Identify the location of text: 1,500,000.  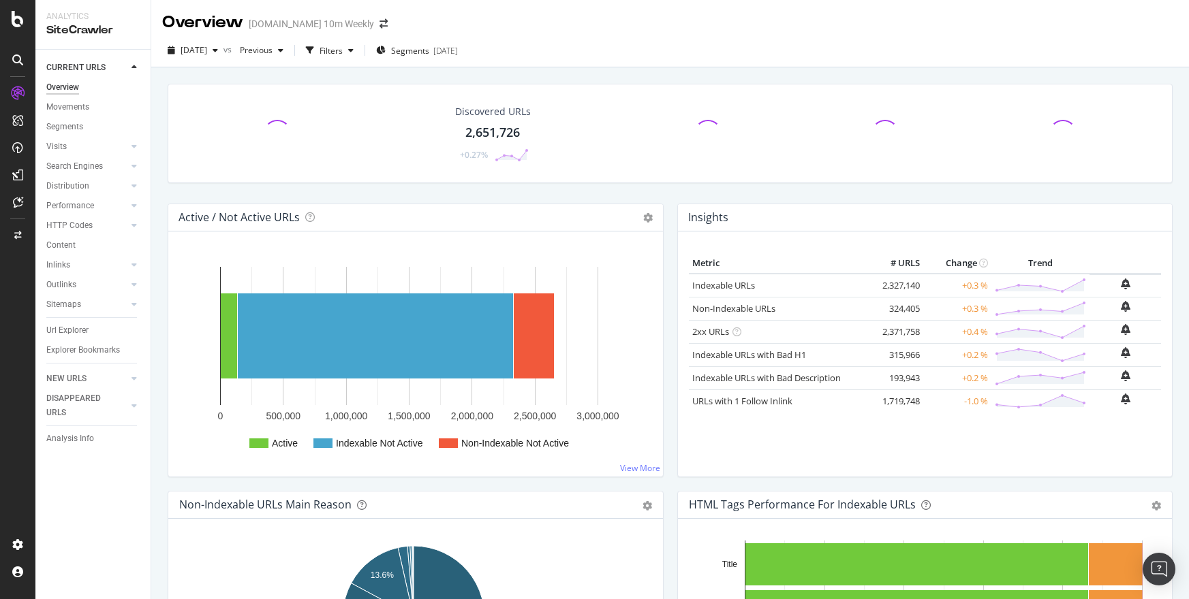
(409, 416).